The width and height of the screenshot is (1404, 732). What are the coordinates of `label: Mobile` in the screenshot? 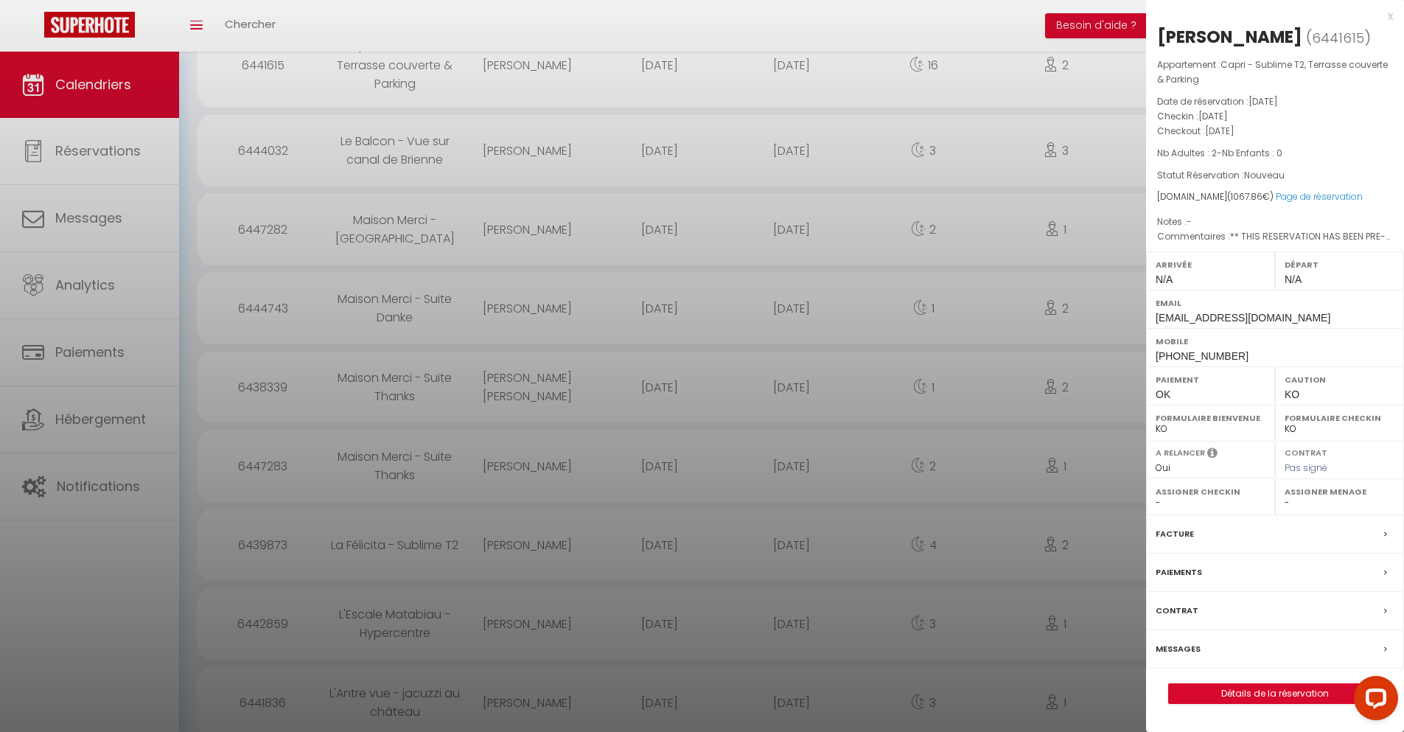 It's located at (1275, 341).